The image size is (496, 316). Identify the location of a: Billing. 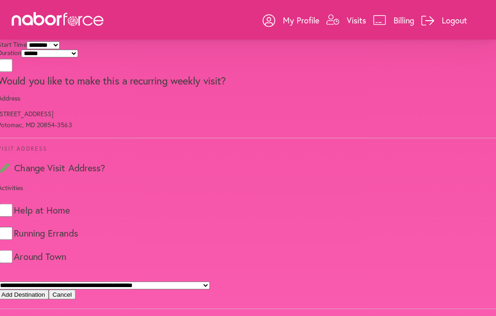
(392, 20).